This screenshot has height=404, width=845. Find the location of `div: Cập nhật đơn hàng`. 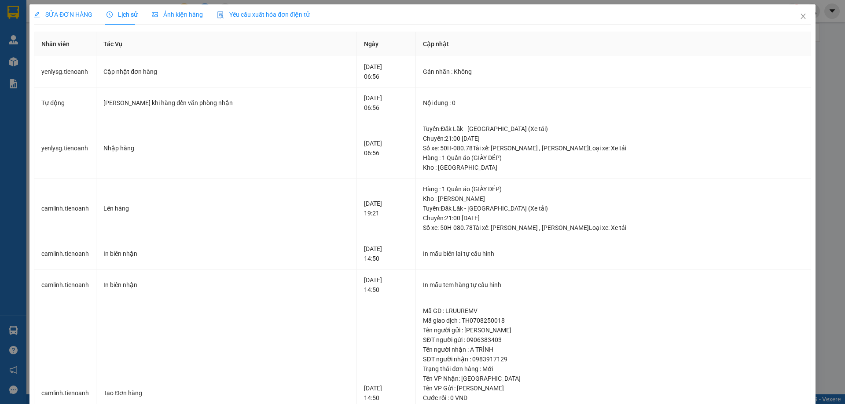

div: Cập nhật đơn hàng is located at coordinates (226, 72).